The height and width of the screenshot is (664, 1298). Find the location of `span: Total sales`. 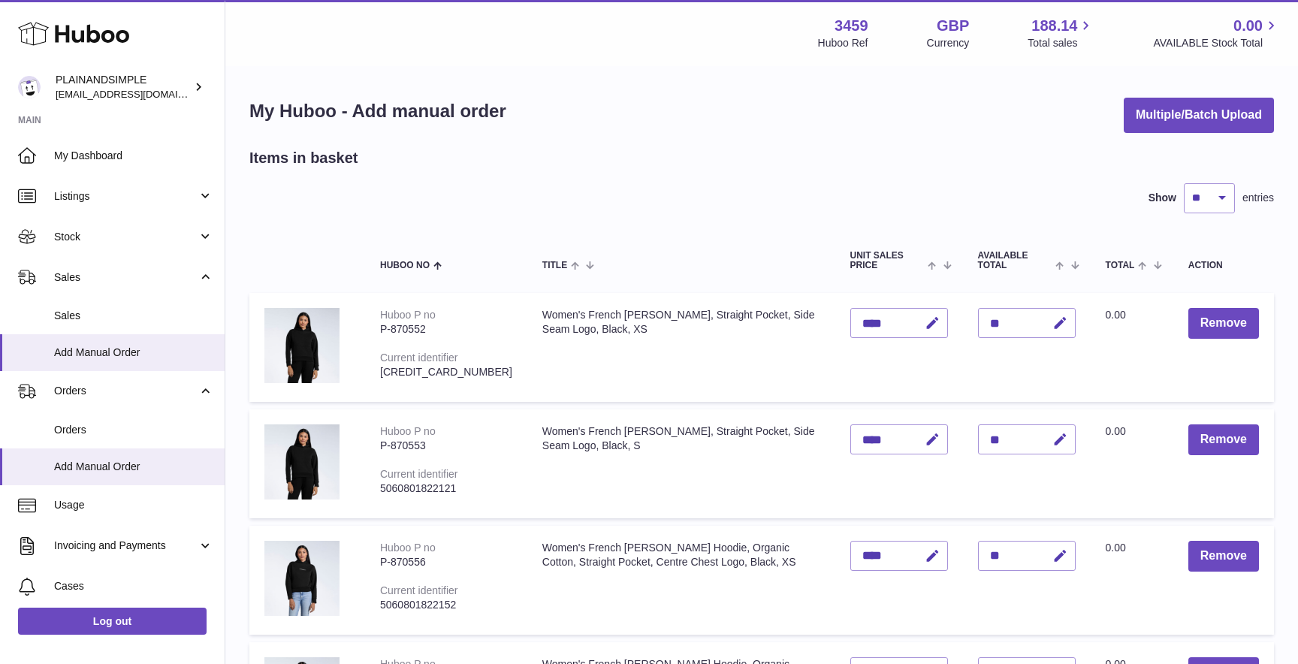

span: Total sales is located at coordinates (1060, 43).